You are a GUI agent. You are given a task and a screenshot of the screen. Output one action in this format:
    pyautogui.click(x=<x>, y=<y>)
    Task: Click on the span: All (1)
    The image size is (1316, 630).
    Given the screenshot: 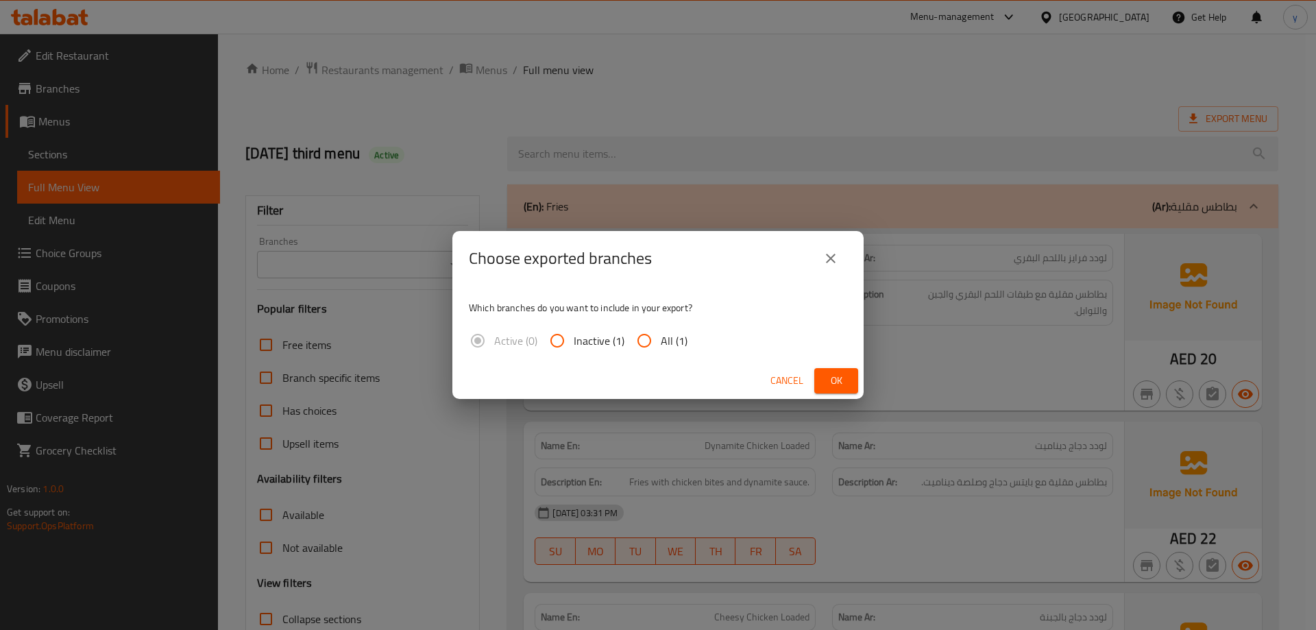 What is the action you would take?
    pyautogui.click(x=674, y=341)
    